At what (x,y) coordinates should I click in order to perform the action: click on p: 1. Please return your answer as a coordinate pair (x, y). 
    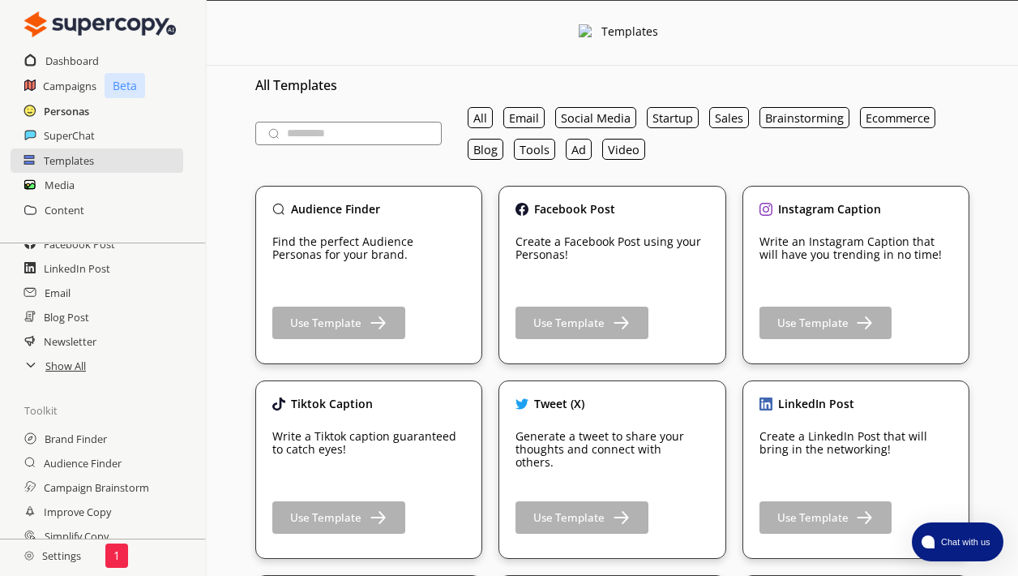
    Looking at the image, I should click on (117, 555).